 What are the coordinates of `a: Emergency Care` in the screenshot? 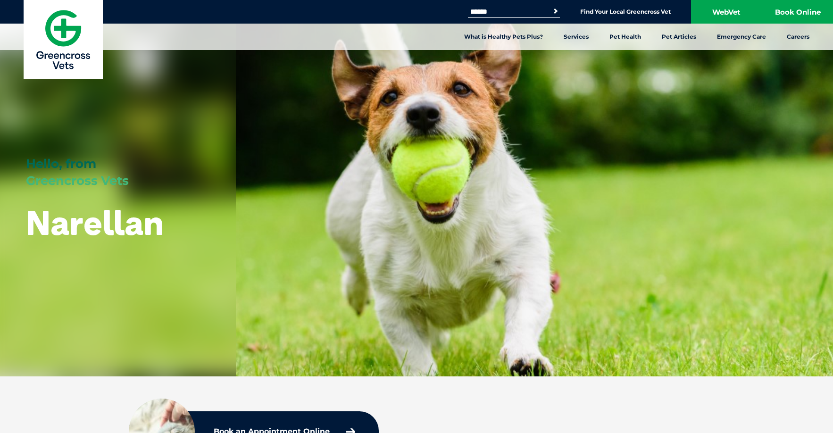 It's located at (741, 37).